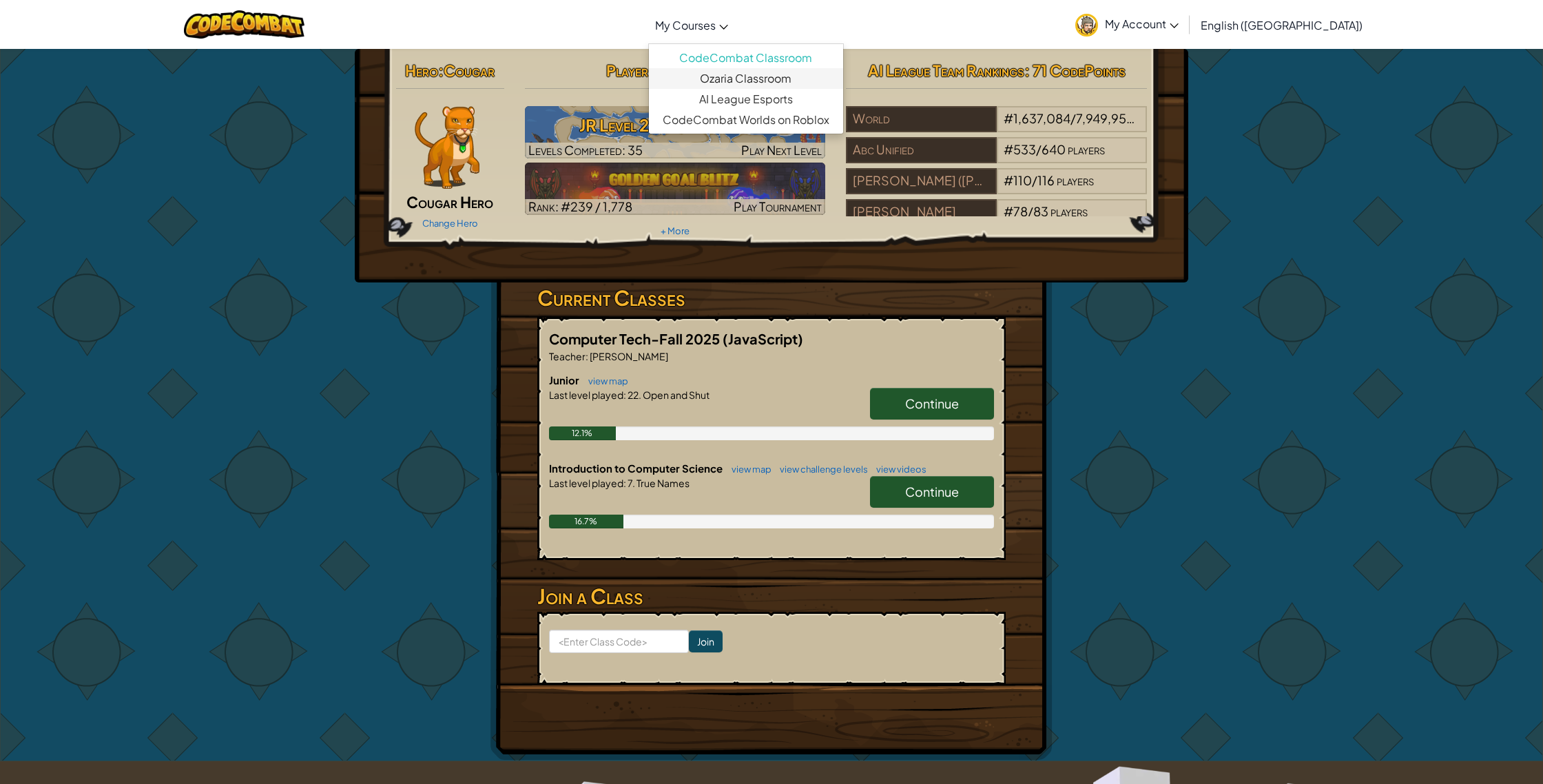  I want to click on a: view videos, so click(898, 469).